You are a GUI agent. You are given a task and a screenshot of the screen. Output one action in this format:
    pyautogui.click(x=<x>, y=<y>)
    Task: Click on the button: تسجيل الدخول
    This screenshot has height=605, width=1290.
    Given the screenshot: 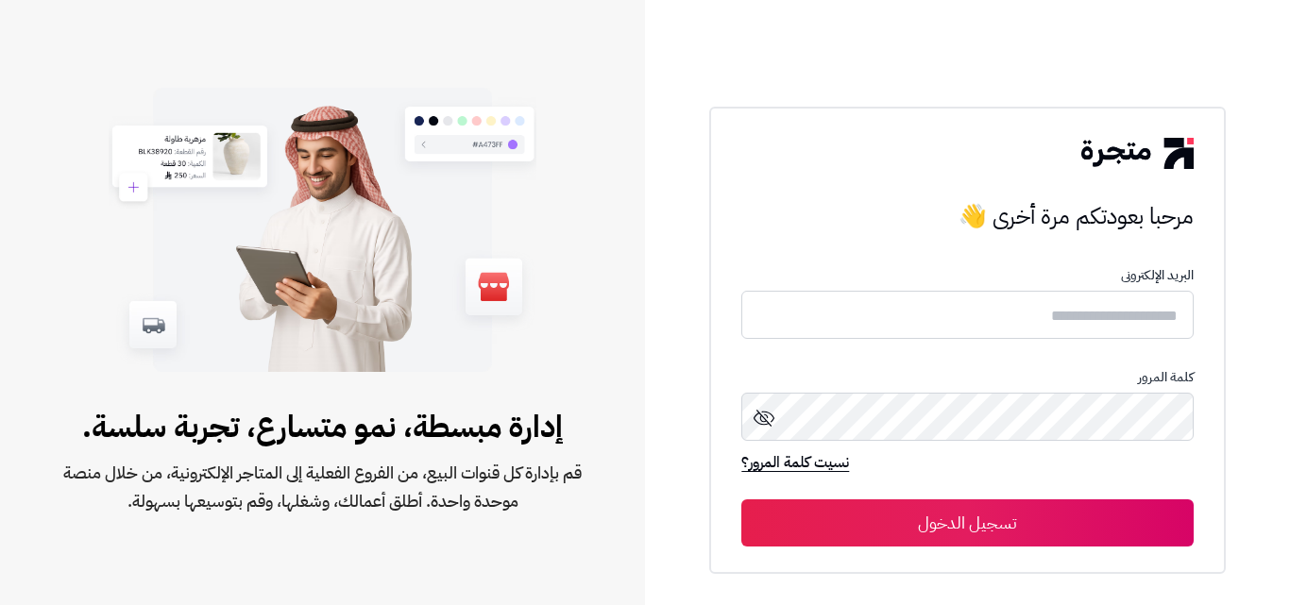 What is the action you would take?
    pyautogui.click(x=967, y=523)
    